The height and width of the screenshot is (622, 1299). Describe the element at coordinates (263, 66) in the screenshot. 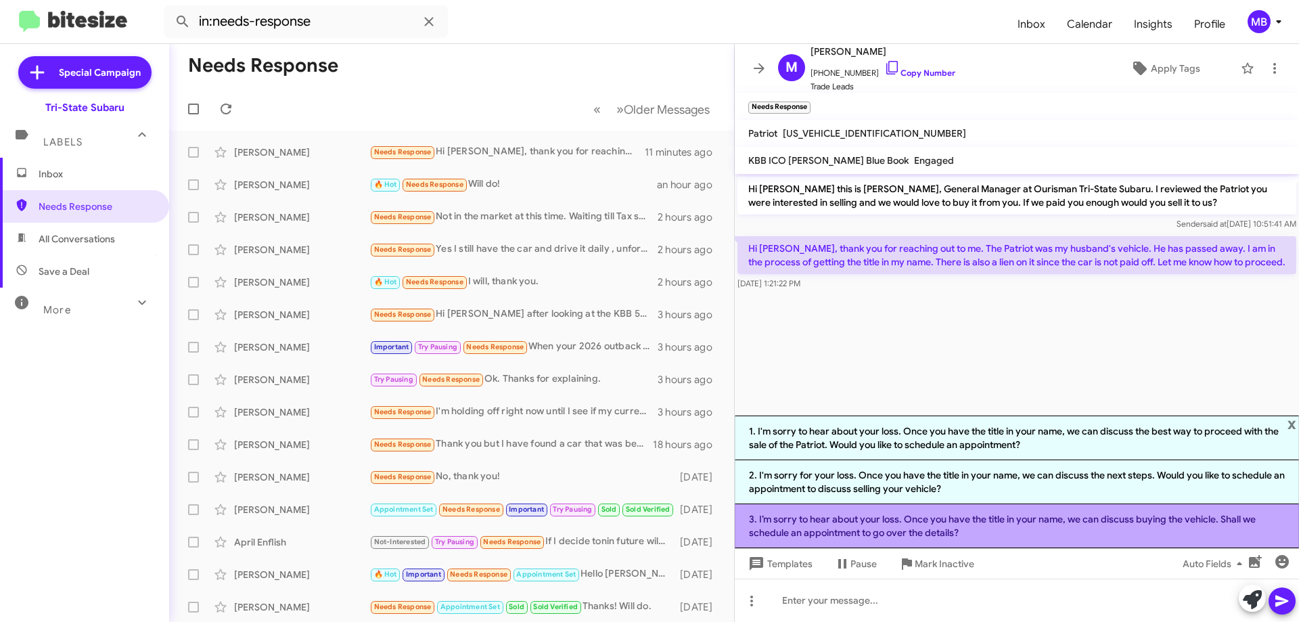

I see `h1: Needs Response` at that location.